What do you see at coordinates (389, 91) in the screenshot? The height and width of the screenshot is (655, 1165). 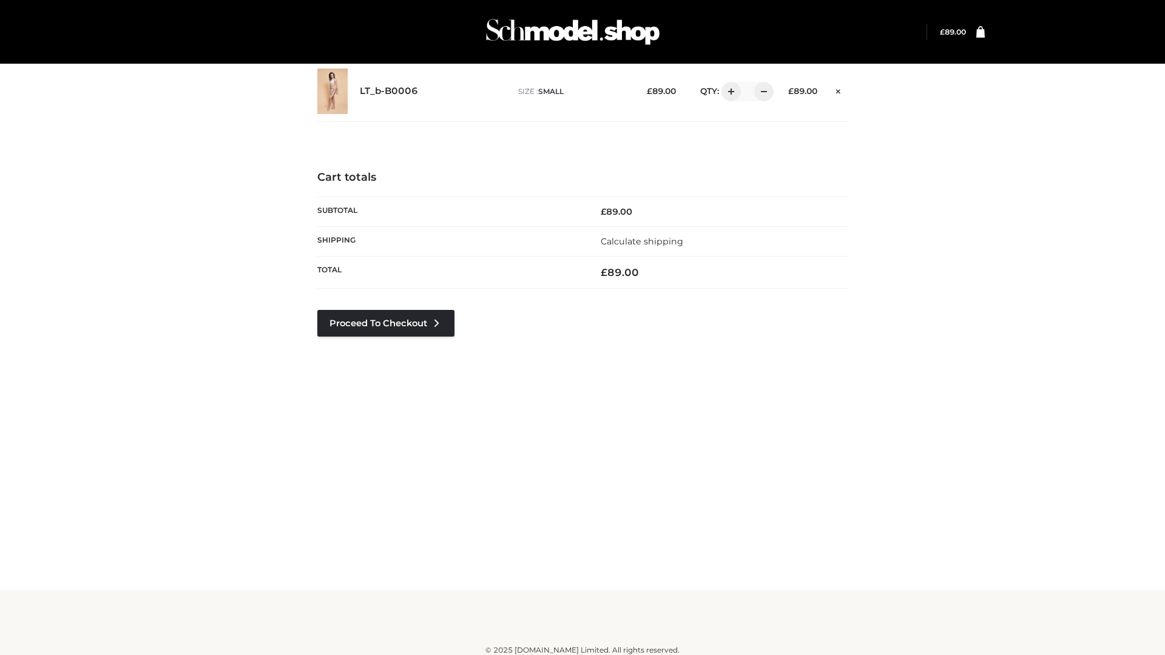 I see `a: LT_b-B0006` at bounding box center [389, 91].